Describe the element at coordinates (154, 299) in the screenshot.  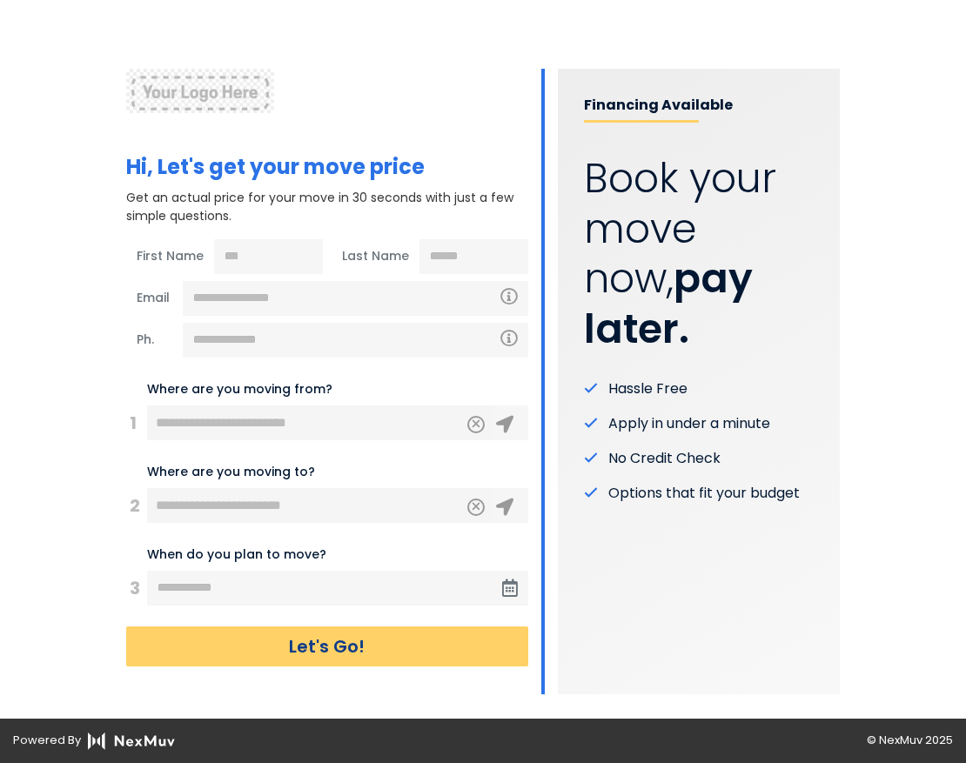
I see `span: Email` at that location.